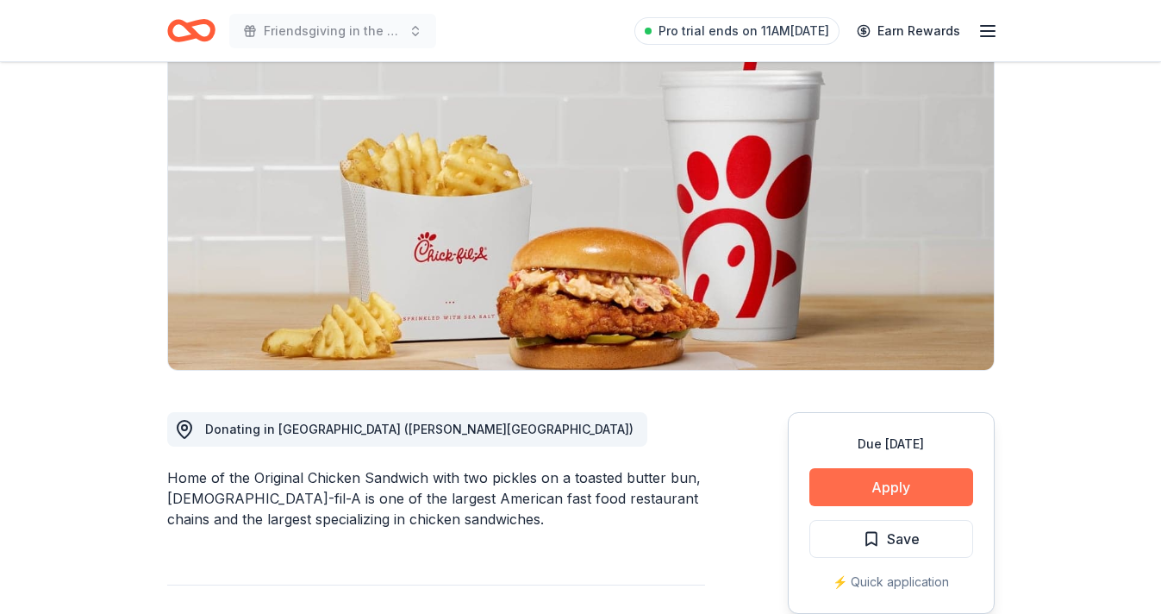 The width and height of the screenshot is (1161, 614). I want to click on img: Image for Chick-fil-A (Morris Plains), so click(581, 205).